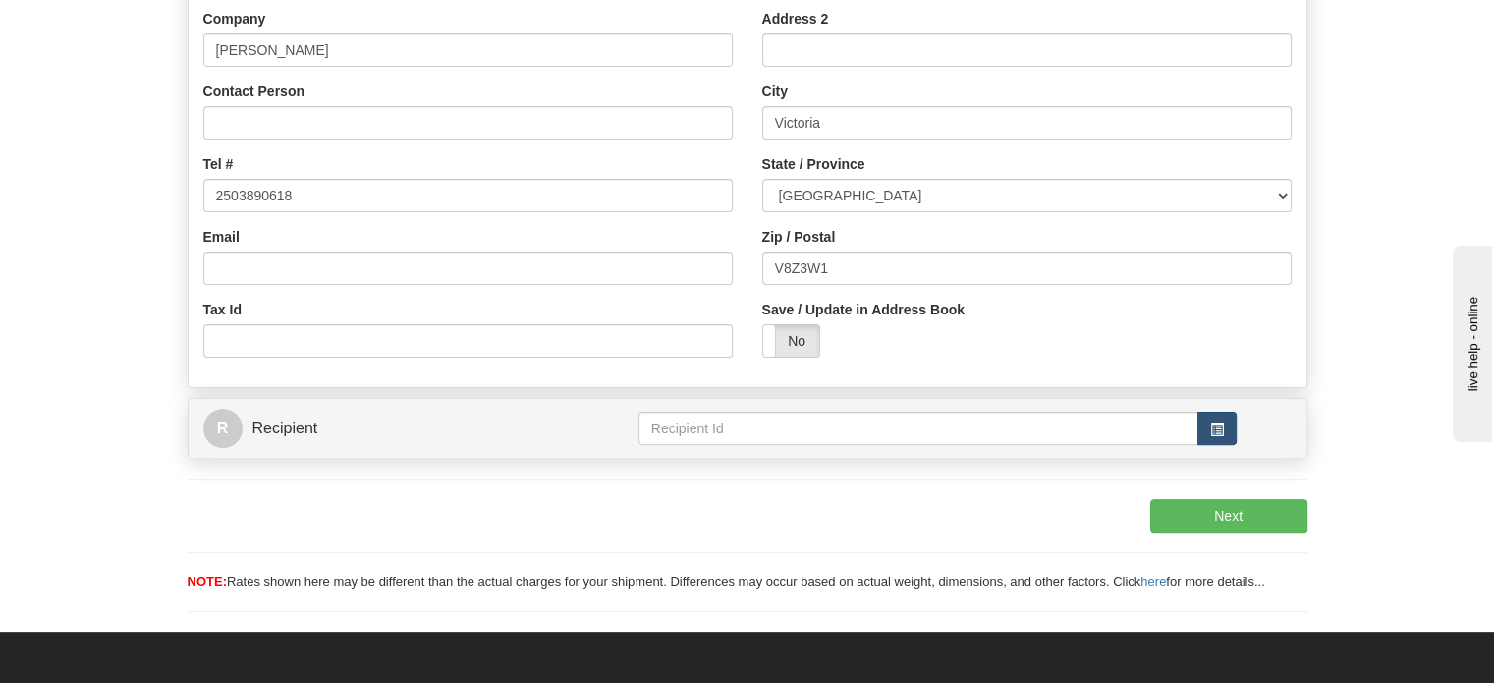 The image size is (1494, 683). Describe the element at coordinates (223, 428) in the screenshot. I see `span: R` at that location.